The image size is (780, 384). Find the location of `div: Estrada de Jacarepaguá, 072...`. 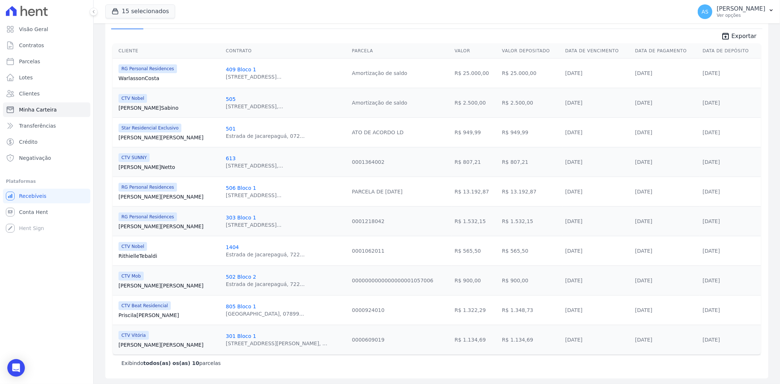

div: Estrada de Jacarepaguá, 072... is located at coordinates (265, 136).